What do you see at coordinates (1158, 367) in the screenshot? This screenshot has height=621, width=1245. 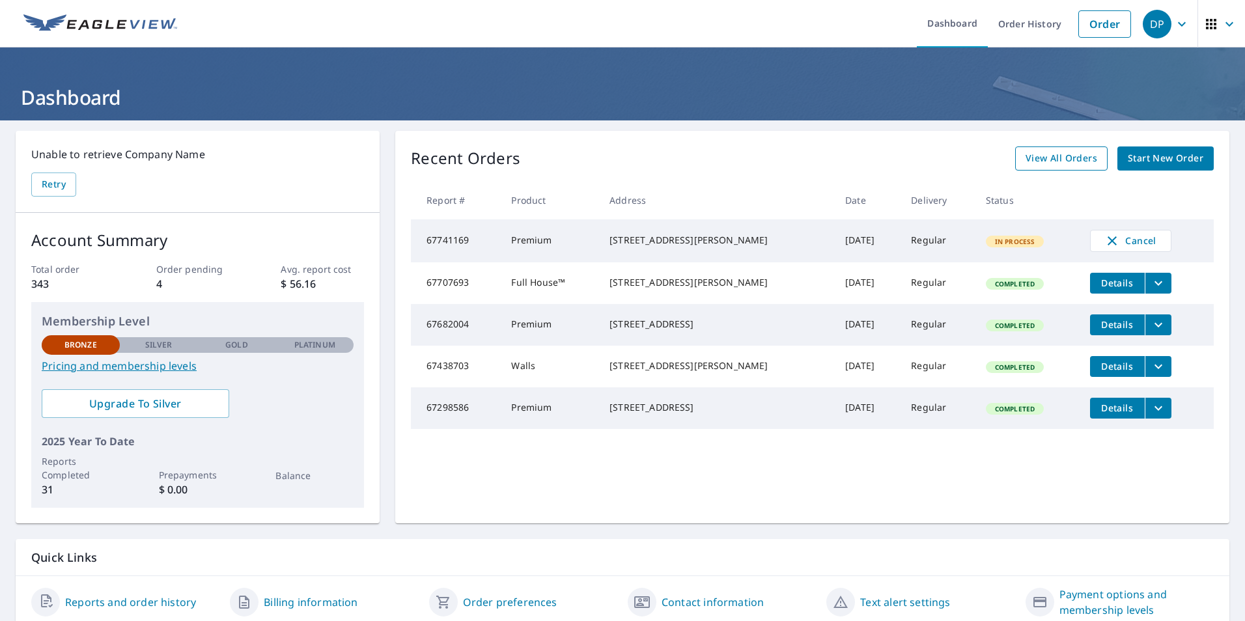 I see `button: filesDropdownBtn-67438703` at bounding box center [1158, 367].